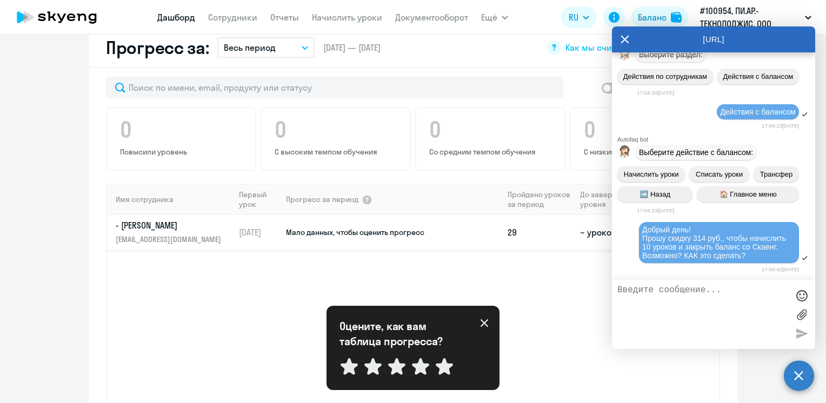 The image size is (826, 403). I want to click on button: Действия по сотрудникам, so click(665, 76).